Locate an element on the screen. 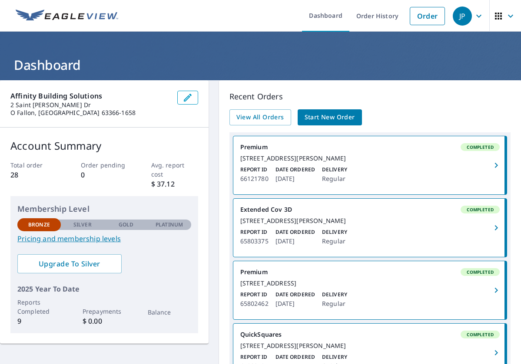 This screenshot has height=364, width=521. span: View All Orders is located at coordinates (260, 117).